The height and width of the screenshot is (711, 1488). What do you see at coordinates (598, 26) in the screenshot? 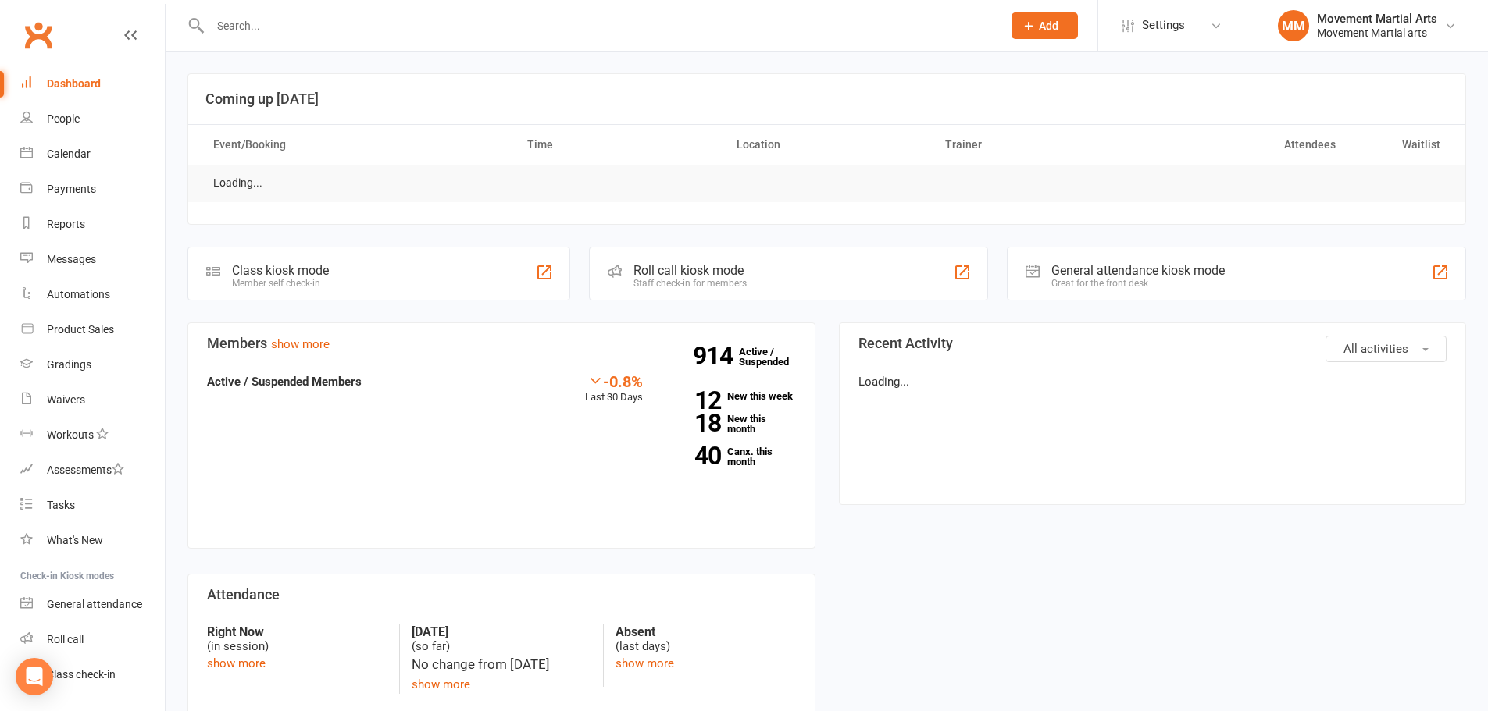
I see `input: Search...` at bounding box center [598, 26].